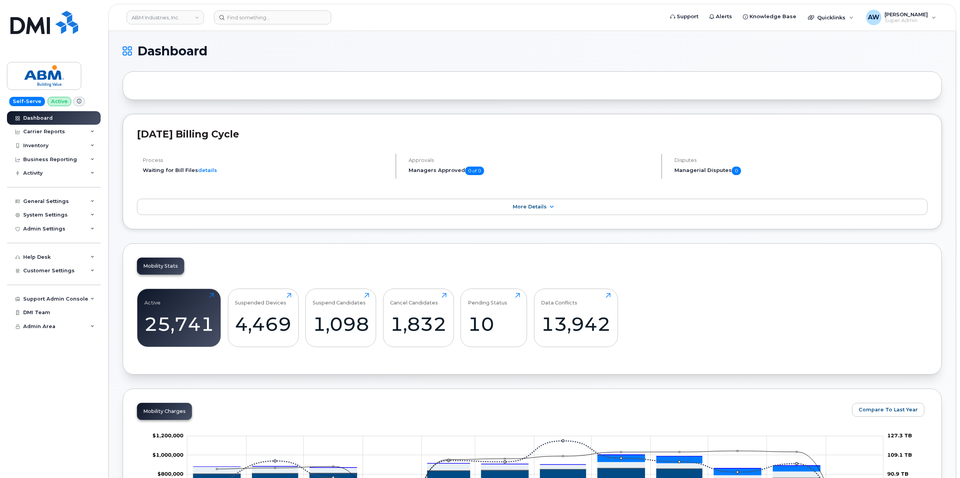 The height and width of the screenshot is (478, 960). I want to click on div: 25,741, so click(179, 323).